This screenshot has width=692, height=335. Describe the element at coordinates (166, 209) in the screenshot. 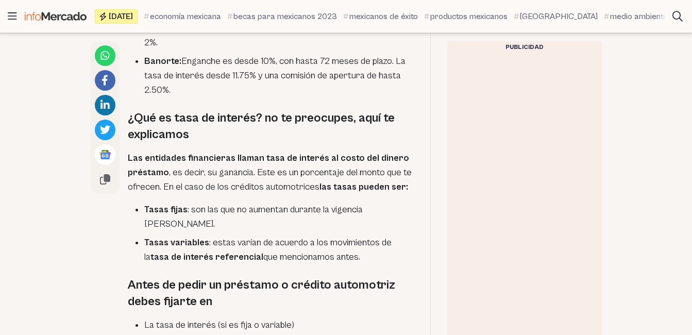

I see `strong: Tasas fijas` at that location.